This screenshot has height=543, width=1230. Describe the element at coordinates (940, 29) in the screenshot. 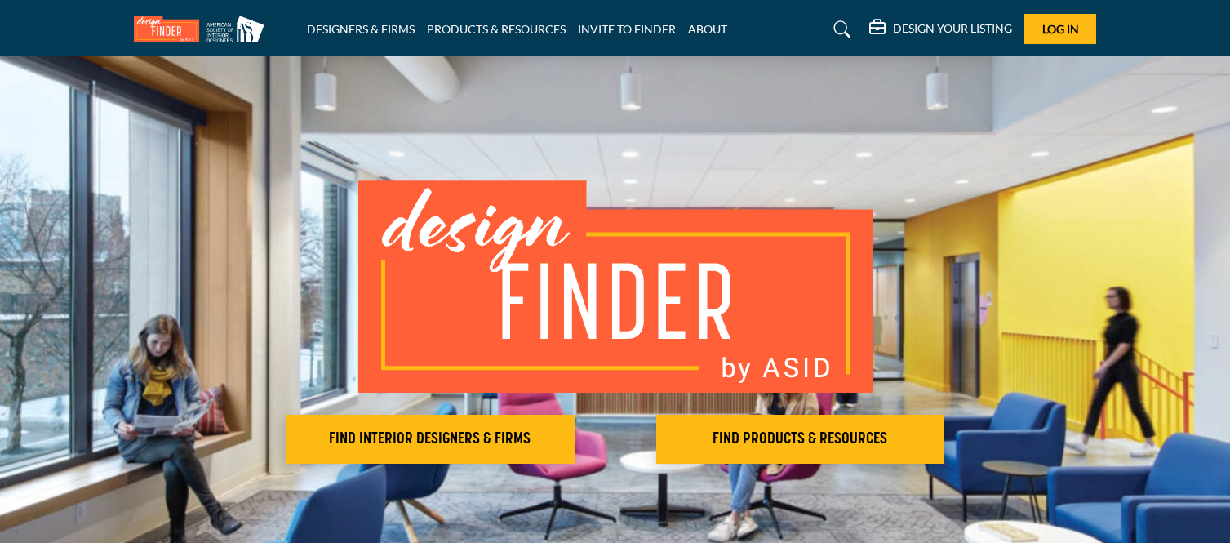

I see `div: DESIGN YOUR LISTING` at that location.